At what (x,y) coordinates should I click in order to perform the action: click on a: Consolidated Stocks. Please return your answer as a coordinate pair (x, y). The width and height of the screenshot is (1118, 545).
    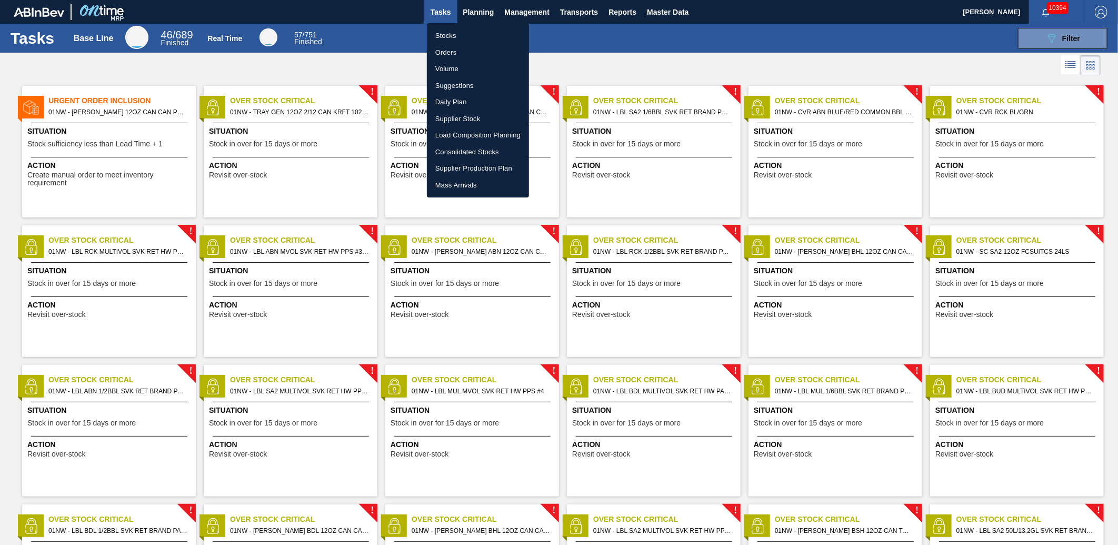
    Looking at the image, I should click on (478, 152).